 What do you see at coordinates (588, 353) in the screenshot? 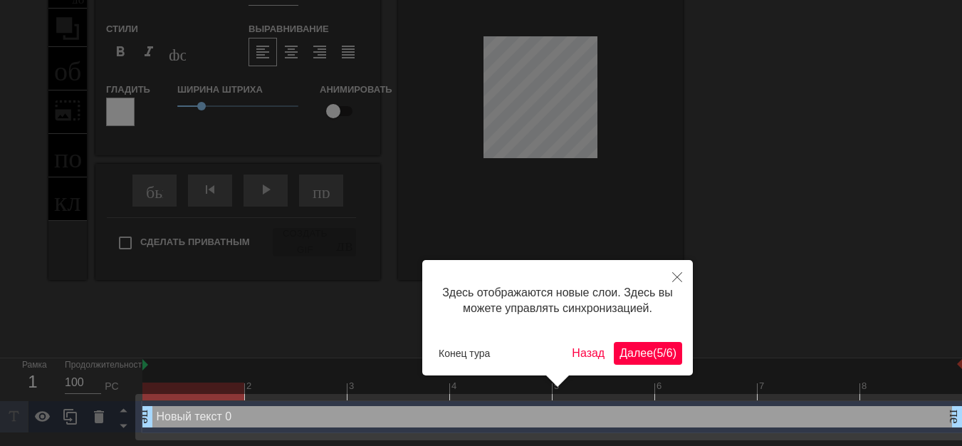
I see `button: Назад` at bounding box center [588, 353].